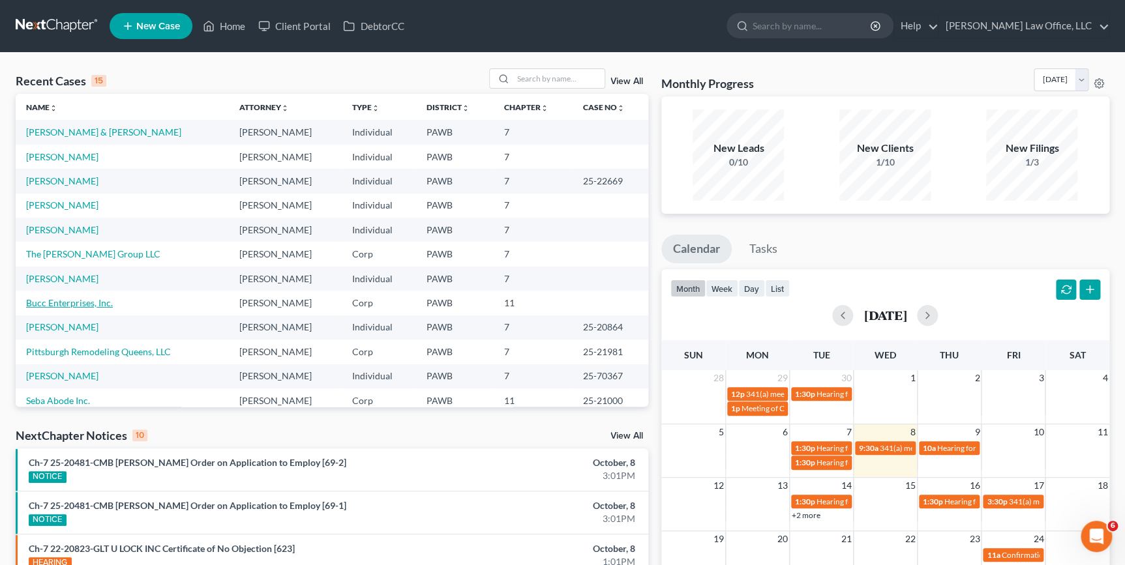 This screenshot has height=565, width=1125. What do you see at coordinates (604, 107) in the screenshot?
I see `a: Case Nounfold_more` at bounding box center [604, 107].